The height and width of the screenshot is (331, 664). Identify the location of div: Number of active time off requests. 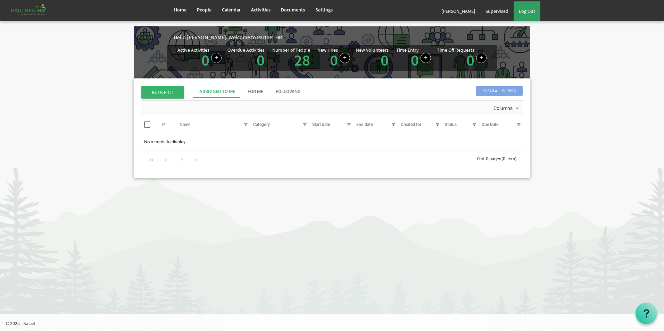
(462, 58).